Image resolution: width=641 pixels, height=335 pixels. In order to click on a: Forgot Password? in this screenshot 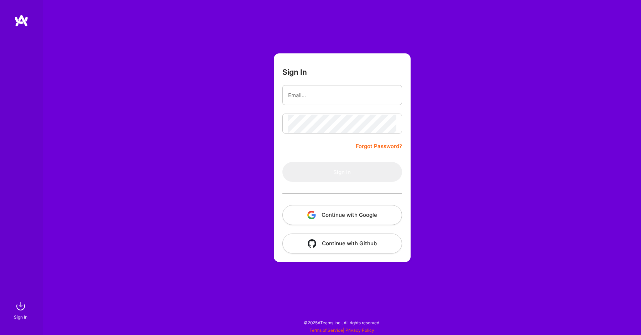, I will do `click(379, 146)`.